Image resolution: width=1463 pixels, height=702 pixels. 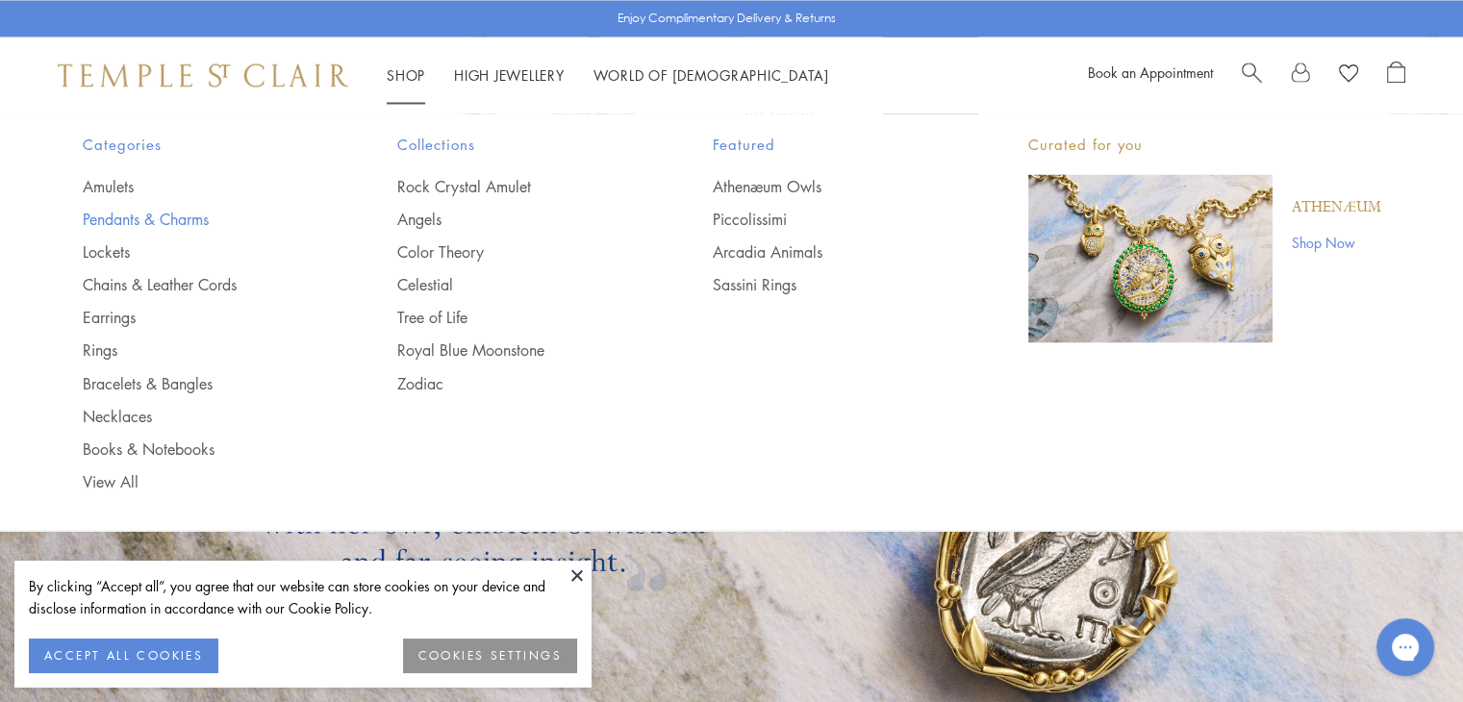 What do you see at coordinates (1349, 75) in the screenshot?
I see `a: View Wishlist` at bounding box center [1349, 75].